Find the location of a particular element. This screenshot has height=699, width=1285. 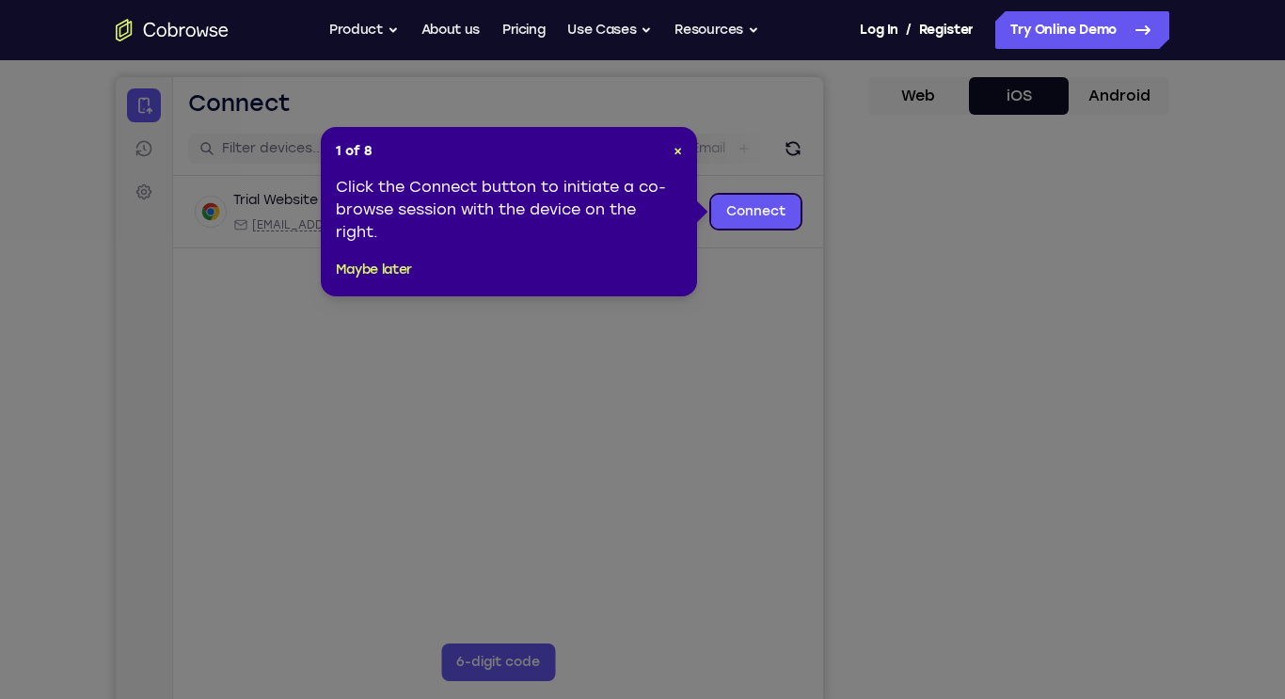

div: Click the Connect button to initiate a co-browse session with the device on the right. is located at coordinates (509, 210).